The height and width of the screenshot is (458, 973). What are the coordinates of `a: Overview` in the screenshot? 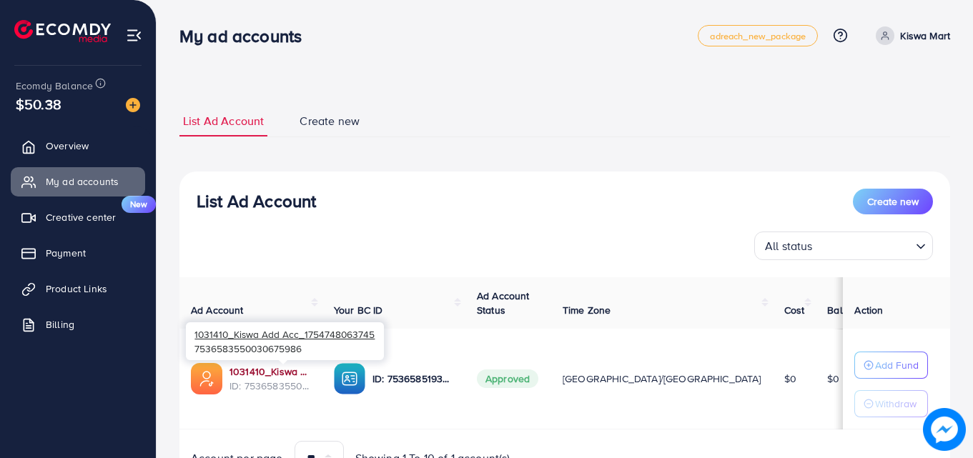 It's located at (78, 146).